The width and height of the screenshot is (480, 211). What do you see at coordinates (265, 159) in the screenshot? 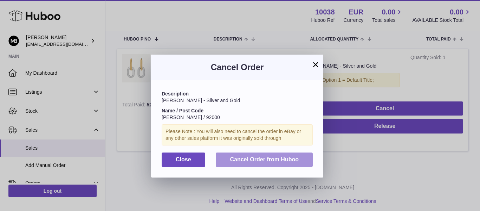
I see `span: Cancel Order from Huboo` at bounding box center [265, 159].